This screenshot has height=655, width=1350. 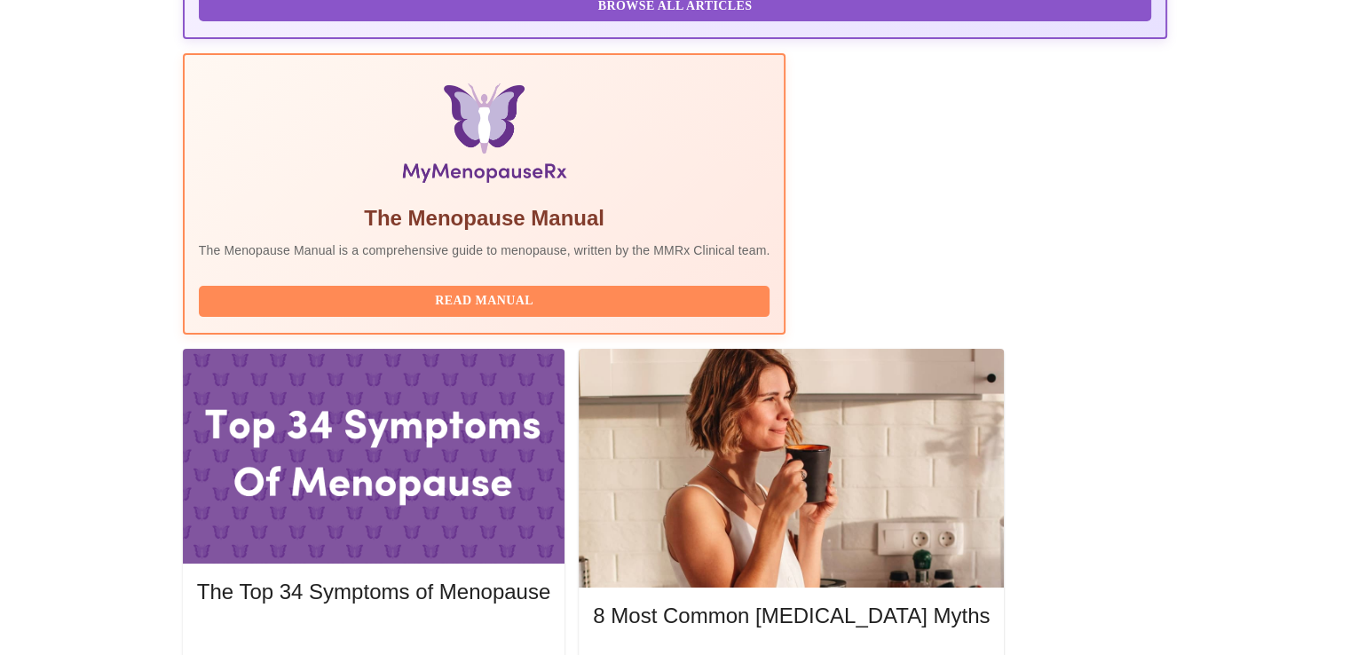 What do you see at coordinates (374, 637) in the screenshot?
I see `button: Read More` at bounding box center [374, 637].